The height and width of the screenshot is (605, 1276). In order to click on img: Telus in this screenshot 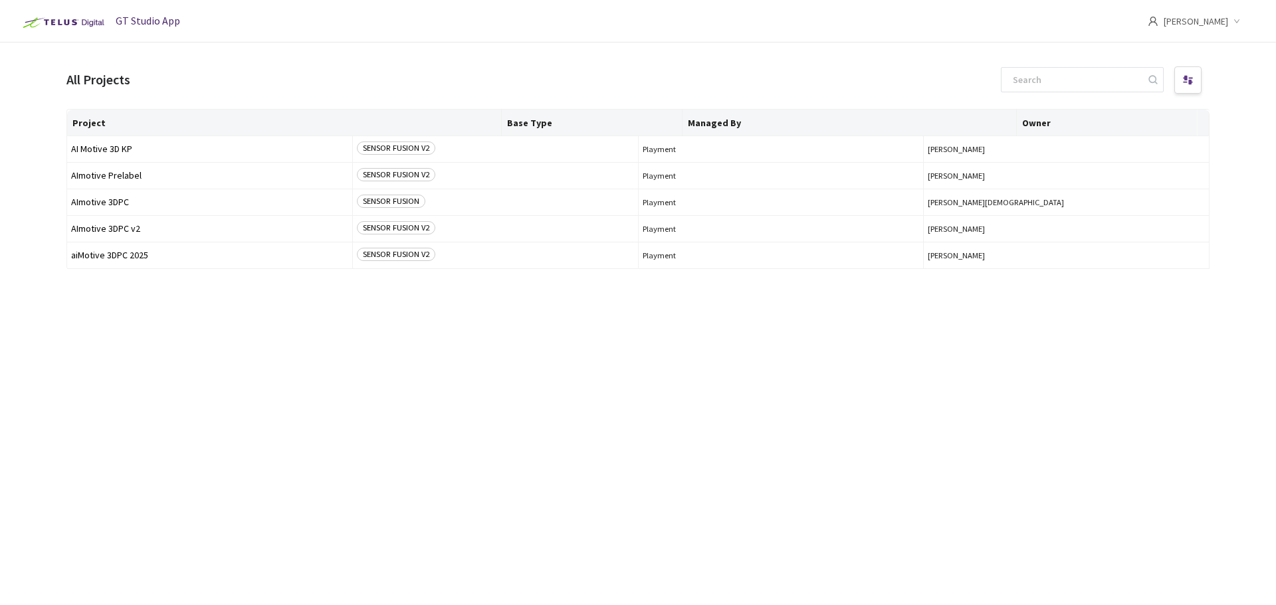, I will do `click(62, 23)`.